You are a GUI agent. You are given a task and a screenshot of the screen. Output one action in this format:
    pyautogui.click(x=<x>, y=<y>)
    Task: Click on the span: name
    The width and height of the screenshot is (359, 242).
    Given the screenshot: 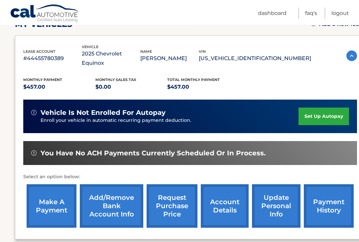 What is the action you would take?
    pyautogui.click(x=146, y=52)
    